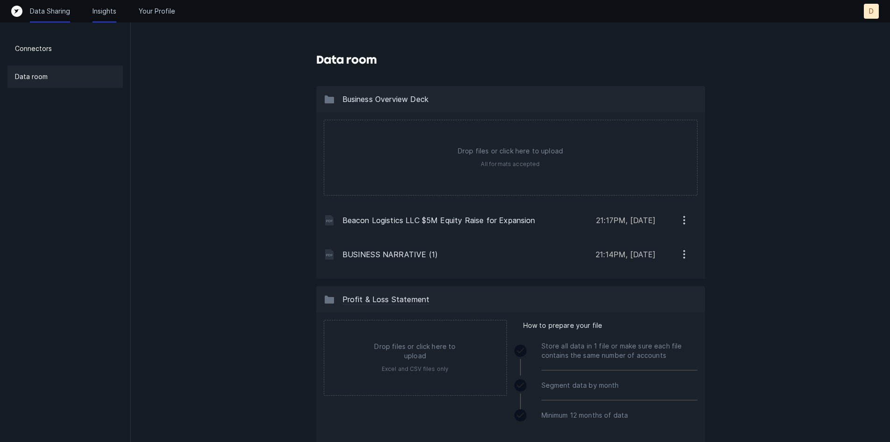 The width and height of the screenshot is (890, 442). What do you see at coordinates (872, 11) in the screenshot?
I see `p: D` at bounding box center [872, 11].